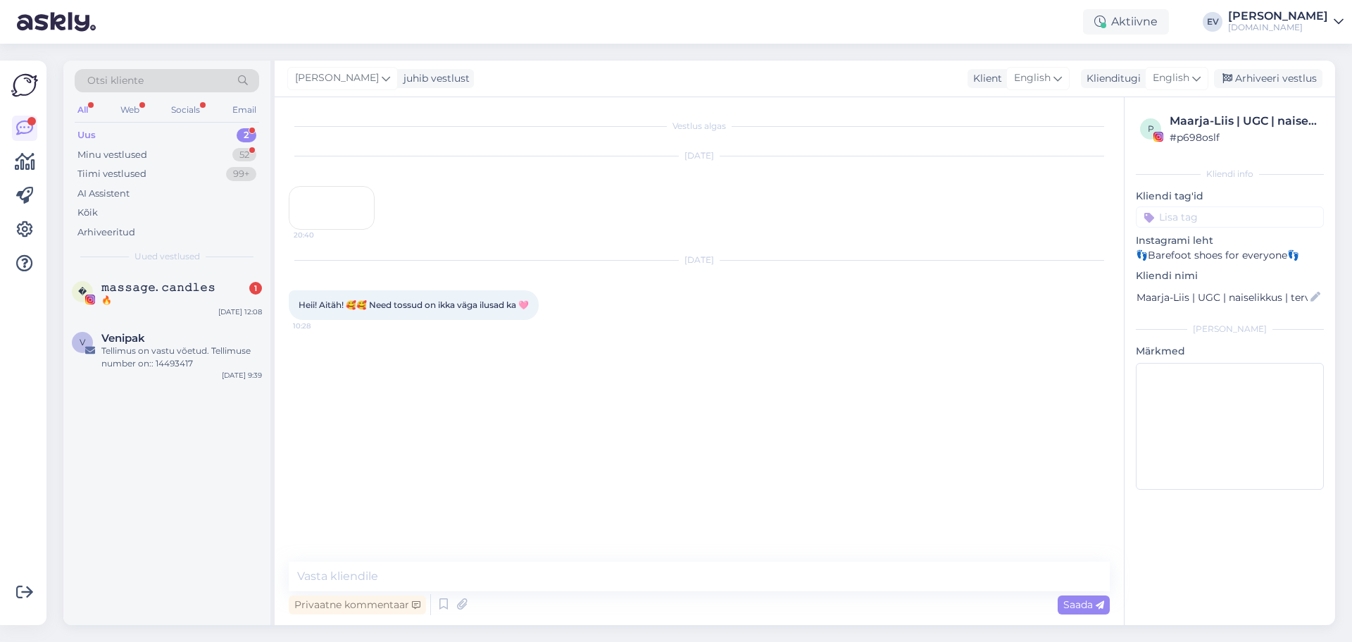  I want to click on div: Arhiveeri vestlus, so click(1269, 78).